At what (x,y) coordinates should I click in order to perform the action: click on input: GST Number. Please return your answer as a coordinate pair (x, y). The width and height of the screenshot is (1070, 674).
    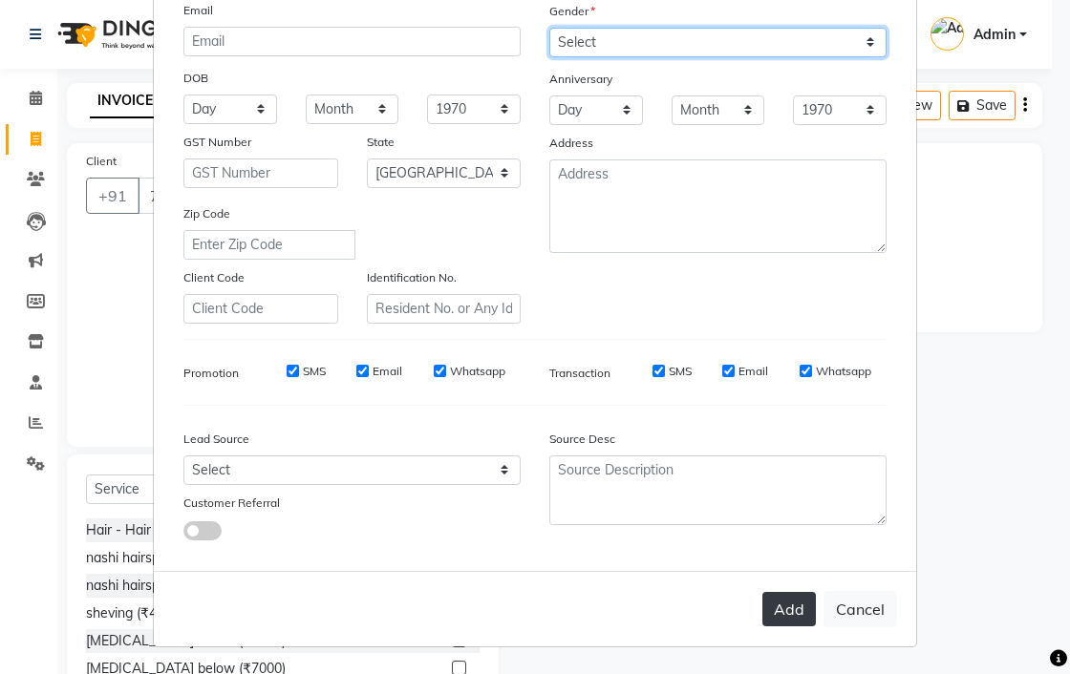
    Looking at the image, I should click on (261, 173).